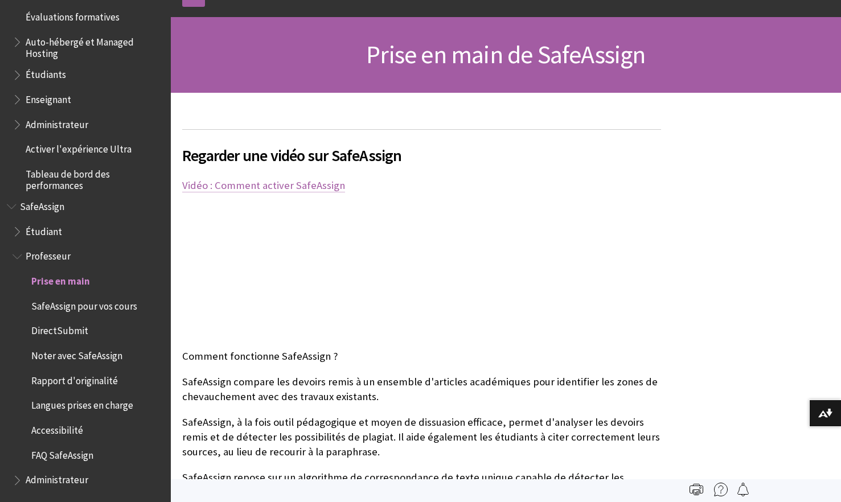 The height and width of the screenshot is (502, 841). I want to click on h2: Regarder une vidéo sur SafeAssign, so click(421, 148).